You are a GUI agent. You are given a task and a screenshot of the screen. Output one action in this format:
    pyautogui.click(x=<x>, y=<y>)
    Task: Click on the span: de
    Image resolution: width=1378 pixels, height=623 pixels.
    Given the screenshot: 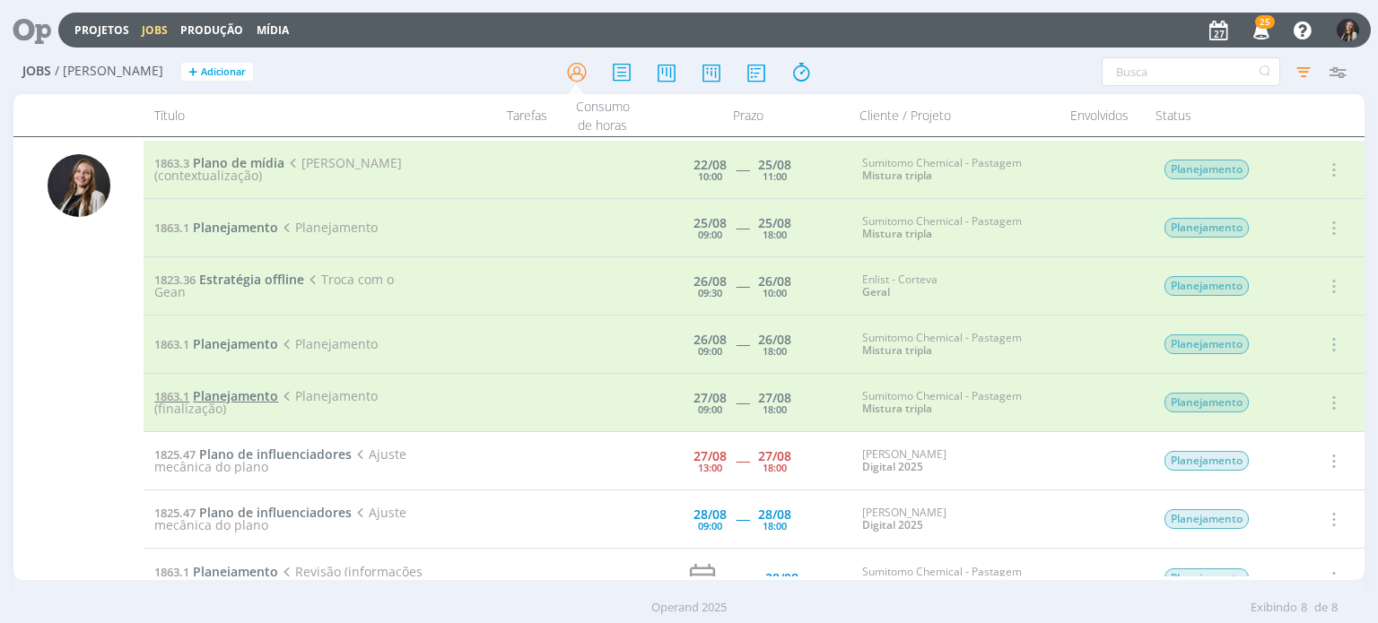 What is the action you would take?
    pyautogui.click(x=1320, y=608)
    